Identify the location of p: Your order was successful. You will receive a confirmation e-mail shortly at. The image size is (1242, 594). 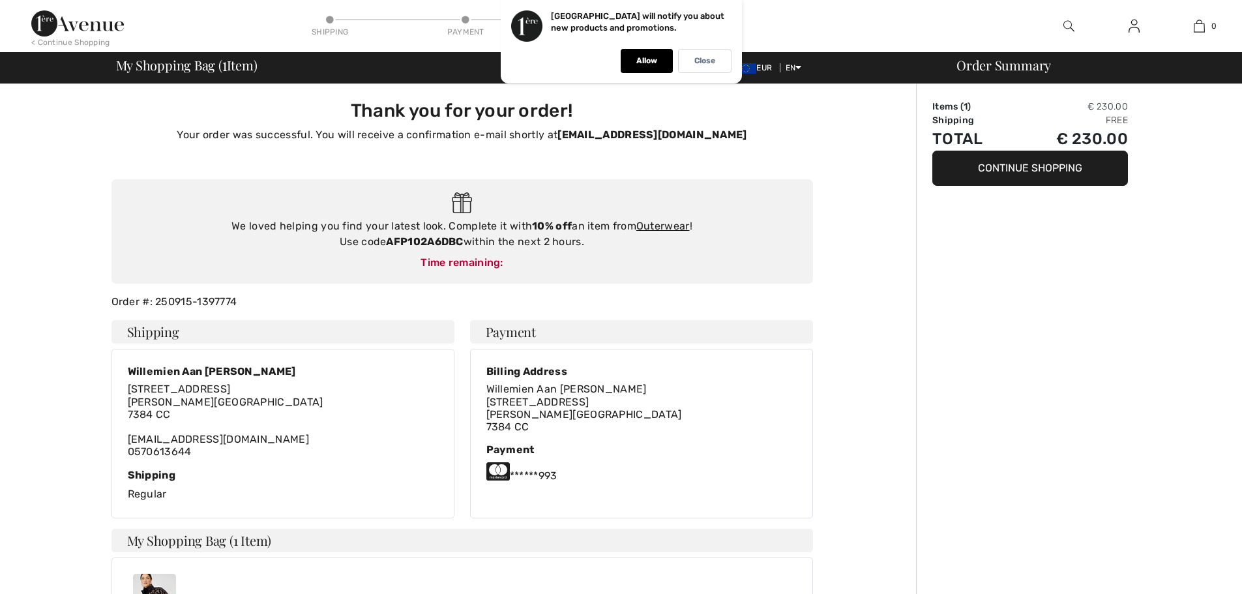
(462, 135).